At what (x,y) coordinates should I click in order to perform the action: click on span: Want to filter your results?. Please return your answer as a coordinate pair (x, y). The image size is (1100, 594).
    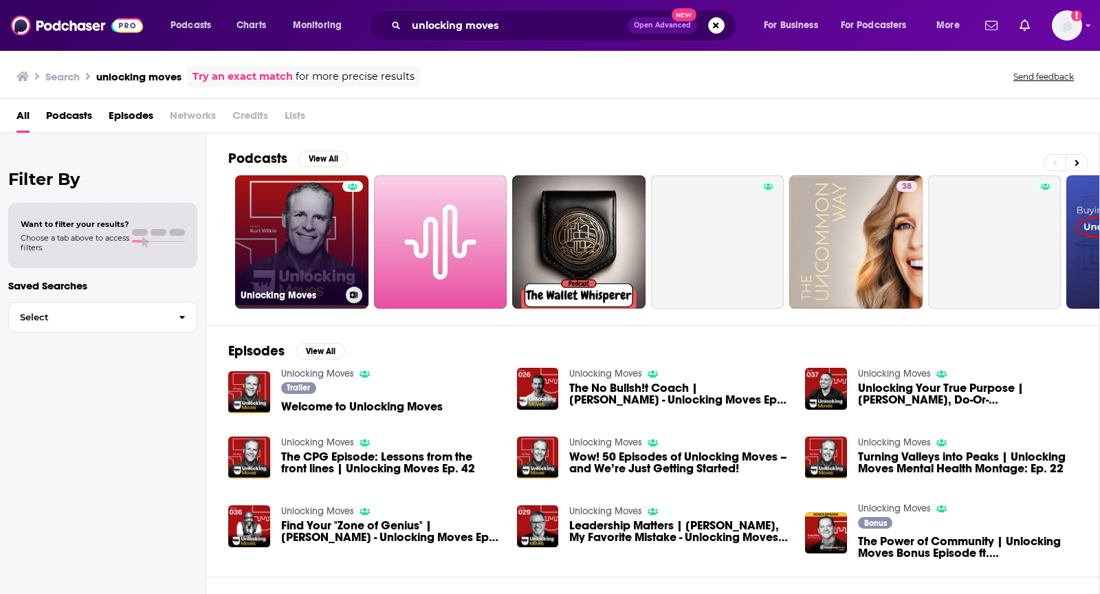
    Looking at the image, I should click on (75, 224).